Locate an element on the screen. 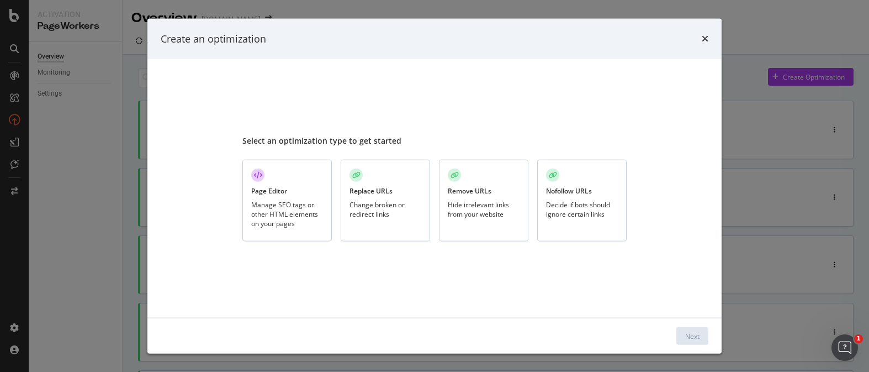 The width and height of the screenshot is (869, 372). div: Replace URLs is located at coordinates (371, 190).